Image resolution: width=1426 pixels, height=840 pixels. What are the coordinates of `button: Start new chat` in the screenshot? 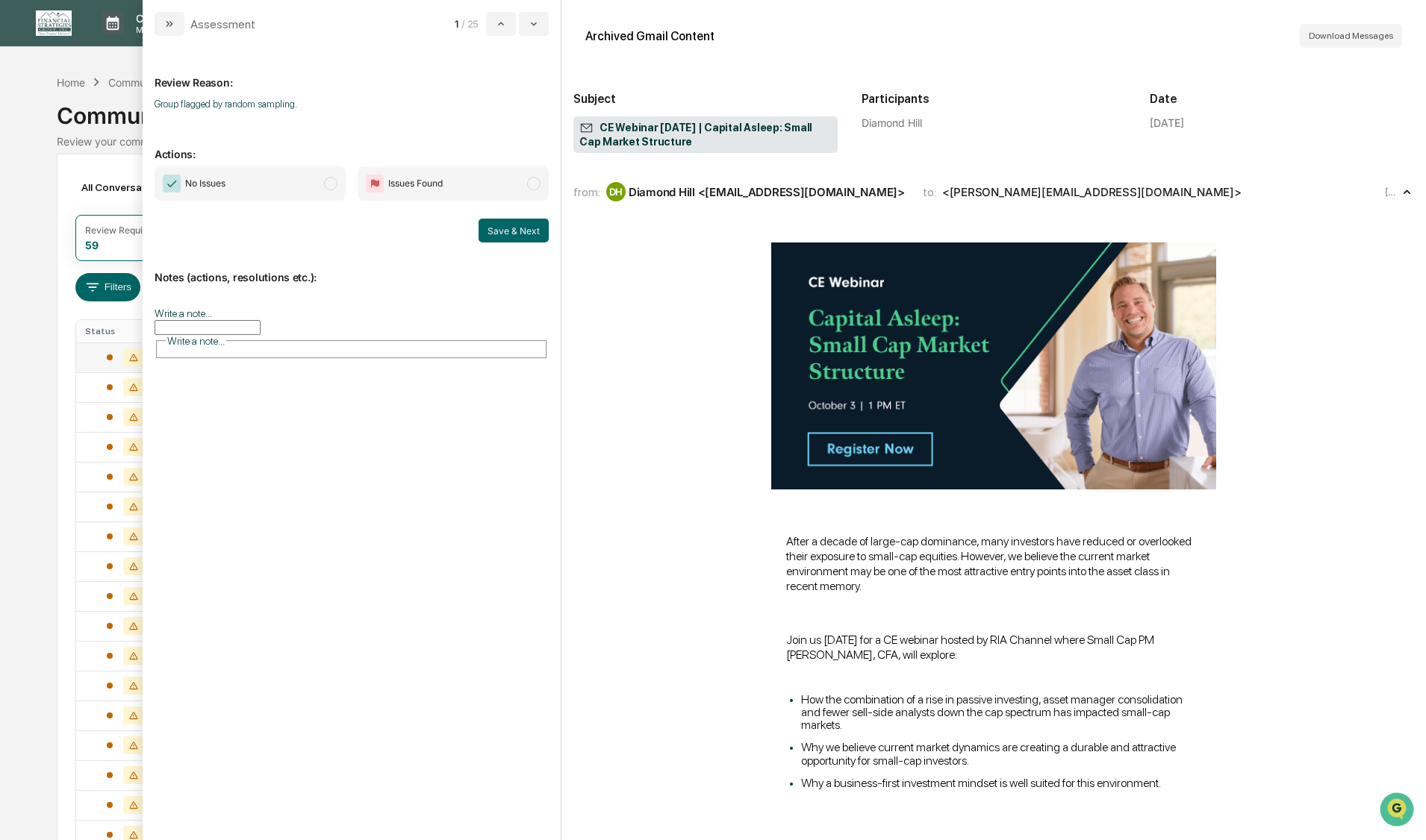 It's located at (263, 127).